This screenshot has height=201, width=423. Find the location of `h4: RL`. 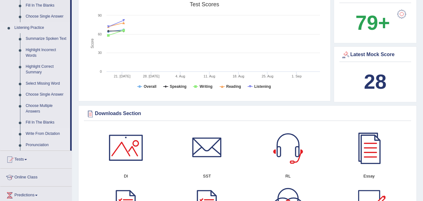

h4: RL is located at coordinates (288, 176).